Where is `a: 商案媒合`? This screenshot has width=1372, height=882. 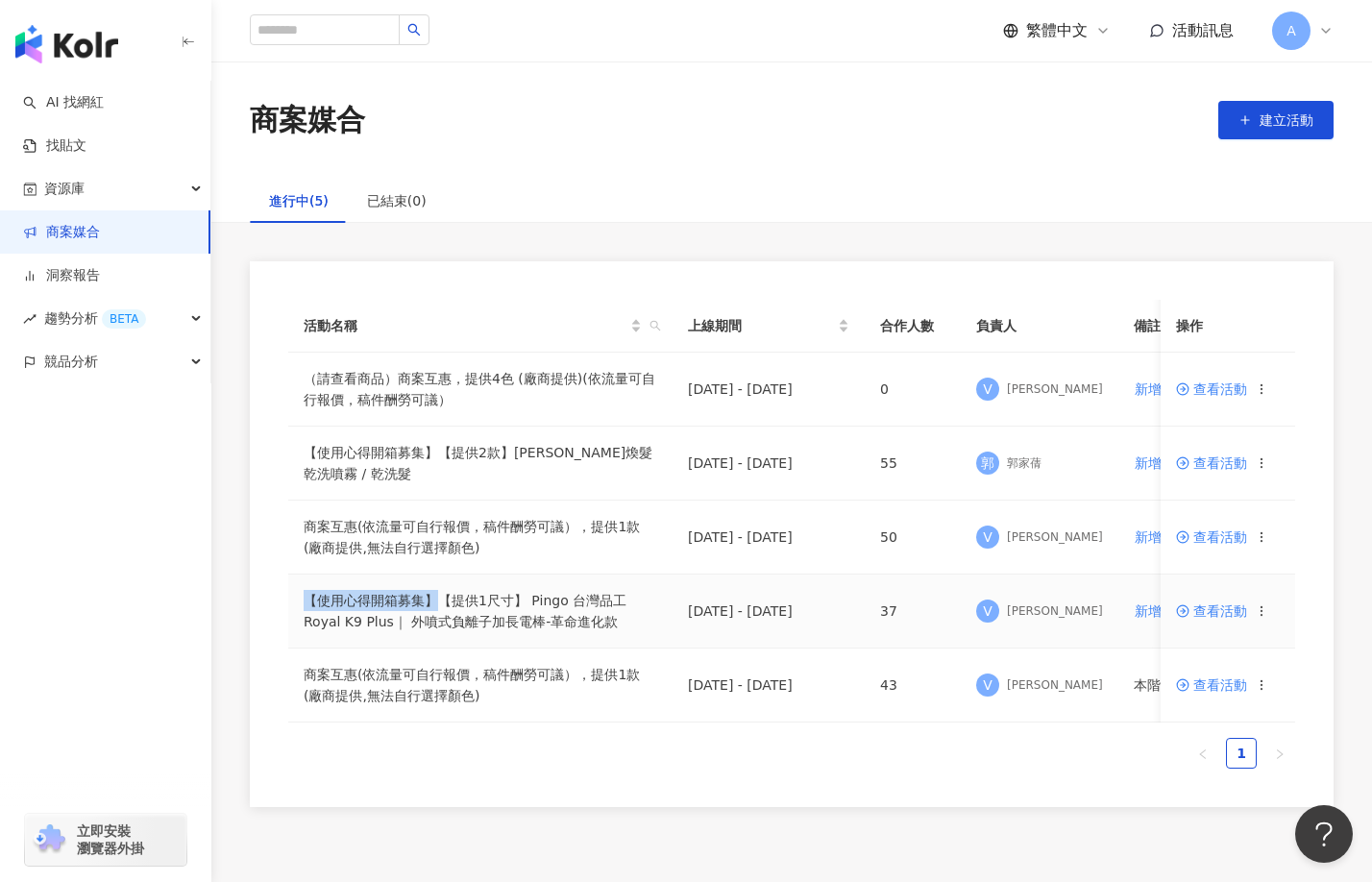
a: 商案媒合 is located at coordinates (62, 233).